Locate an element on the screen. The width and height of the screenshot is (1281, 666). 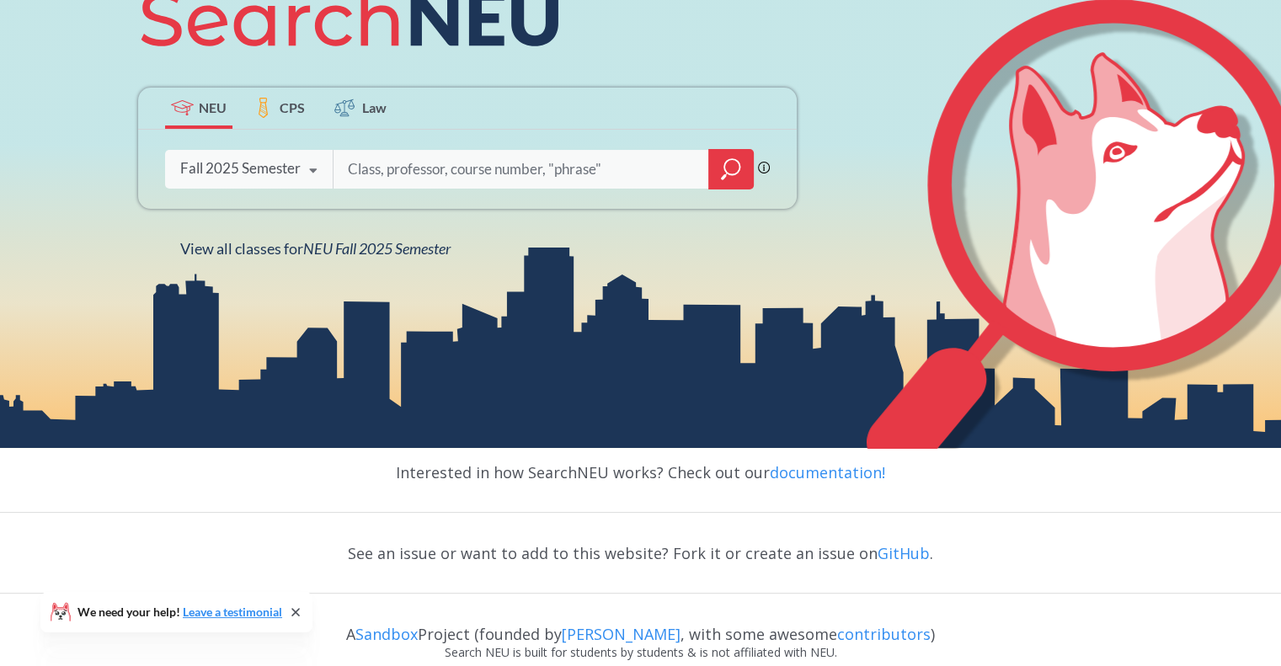
a: Sandbox is located at coordinates (387, 634).